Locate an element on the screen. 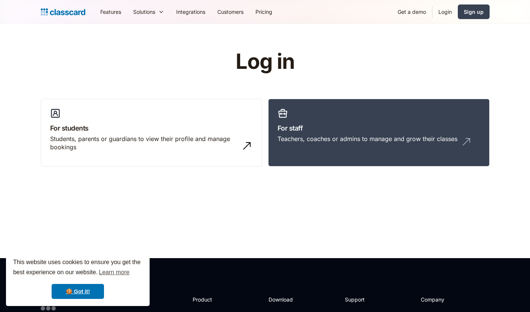 The image size is (530, 312). a: Customers is located at coordinates (230, 12).